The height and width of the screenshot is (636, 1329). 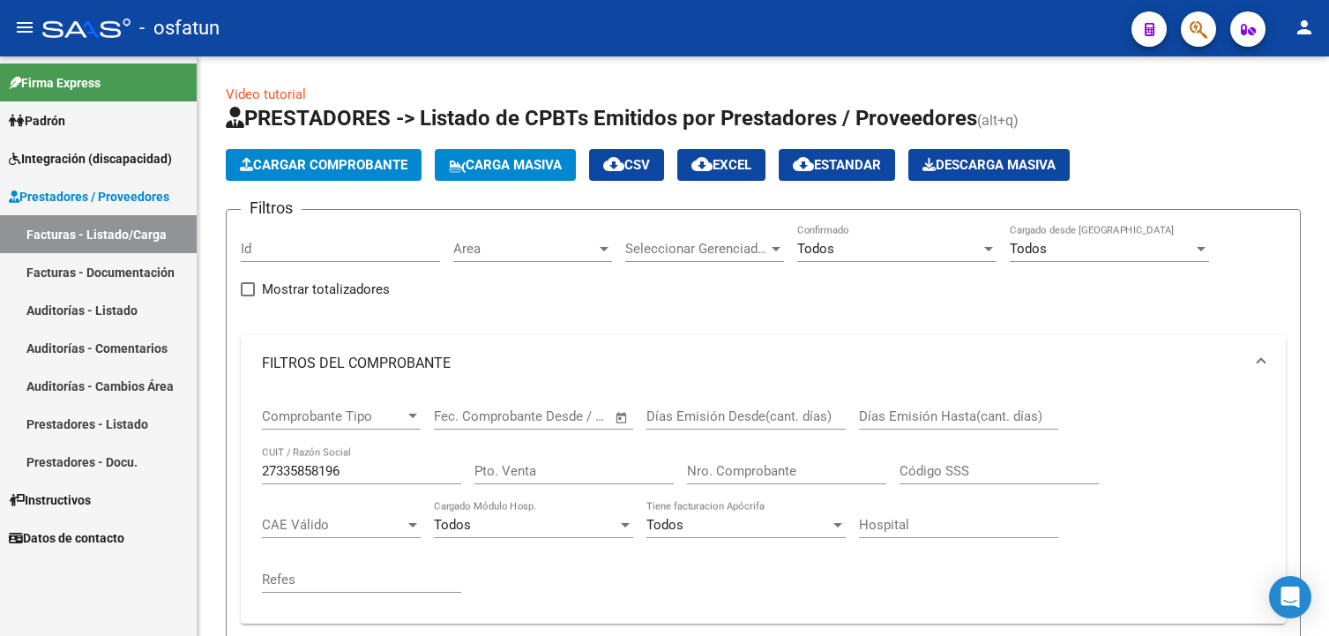 What do you see at coordinates (549, 416) in the screenshot?
I see `input: End date` at bounding box center [549, 416].